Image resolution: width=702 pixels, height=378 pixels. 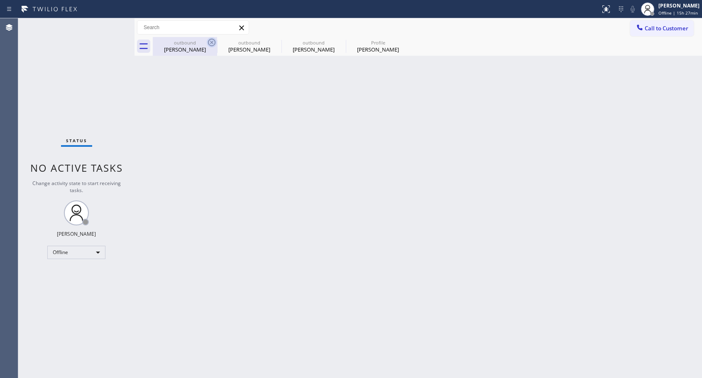 I want to click on div: Nishea Gupta, so click(x=185, y=46).